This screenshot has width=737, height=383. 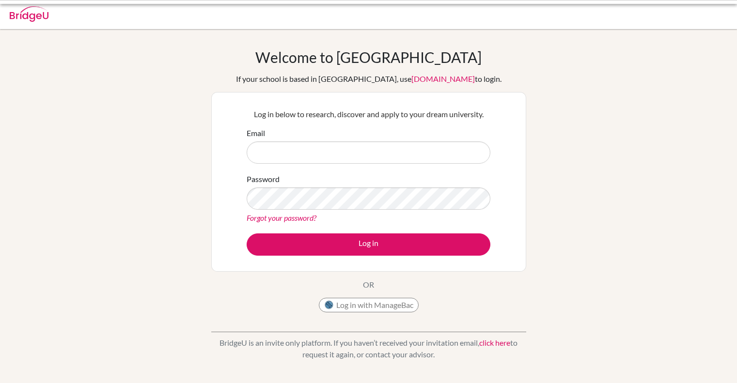 What do you see at coordinates (368, 285) in the screenshot?
I see `p: OR` at bounding box center [368, 285].